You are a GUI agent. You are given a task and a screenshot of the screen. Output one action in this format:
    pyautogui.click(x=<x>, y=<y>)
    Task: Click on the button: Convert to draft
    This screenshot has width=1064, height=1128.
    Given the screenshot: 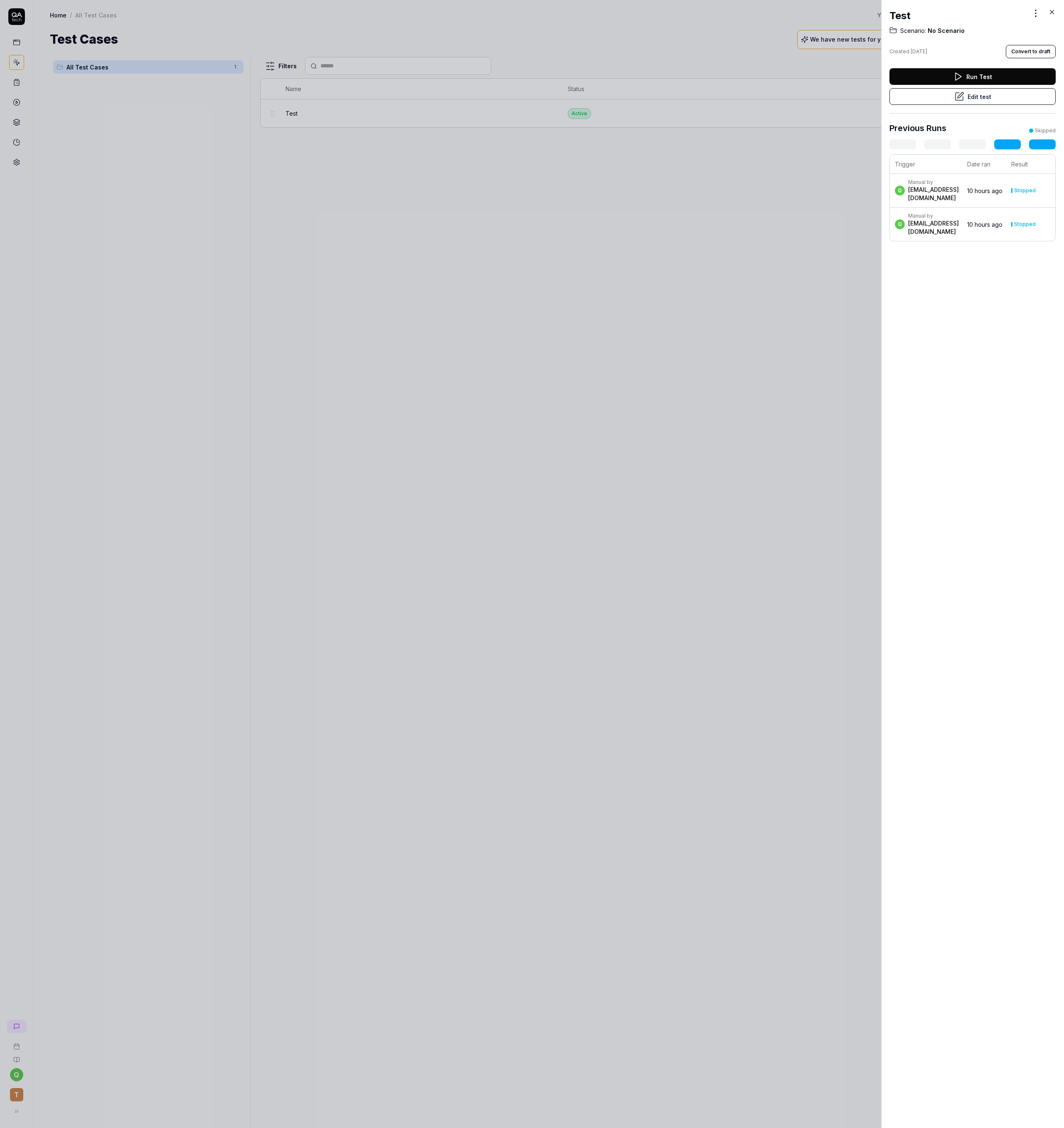 What is the action you would take?
    pyautogui.click(x=1031, y=52)
    